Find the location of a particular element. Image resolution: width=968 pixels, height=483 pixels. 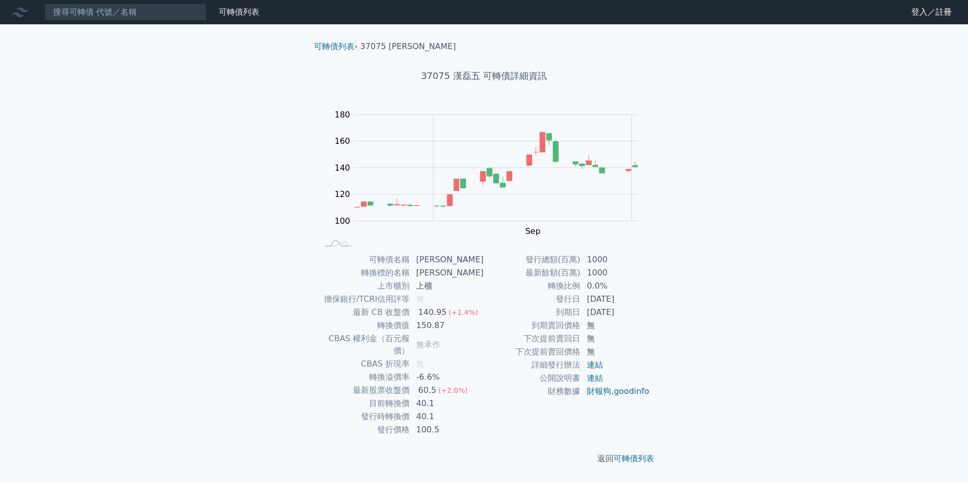

td: 下次提前賣回價格 is located at coordinates (532, 352).